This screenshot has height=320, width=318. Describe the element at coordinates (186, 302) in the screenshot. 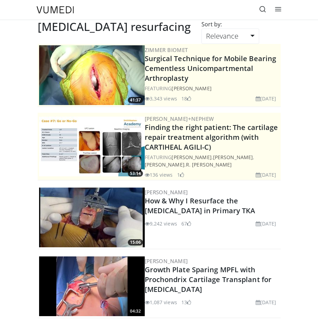

I see `li: 13` at that location.